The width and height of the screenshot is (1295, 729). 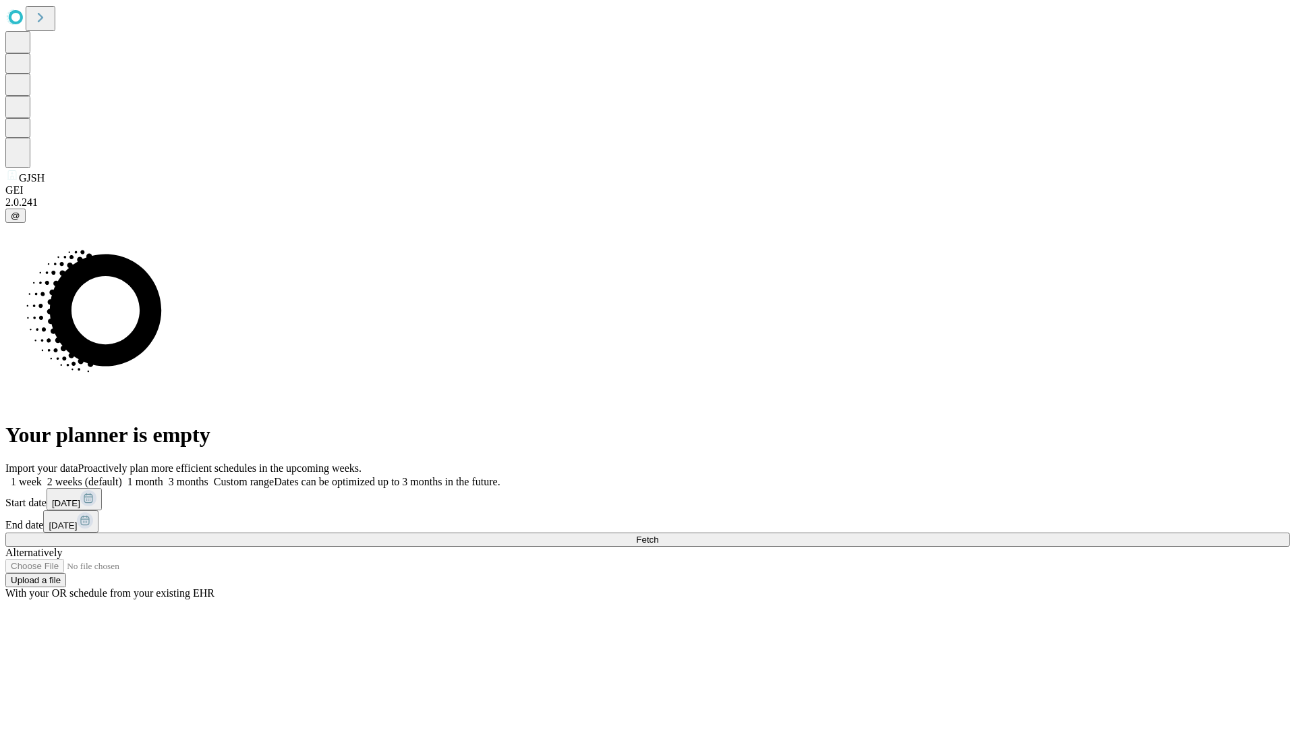 I want to click on span: Fetch, so click(x=647, y=539).